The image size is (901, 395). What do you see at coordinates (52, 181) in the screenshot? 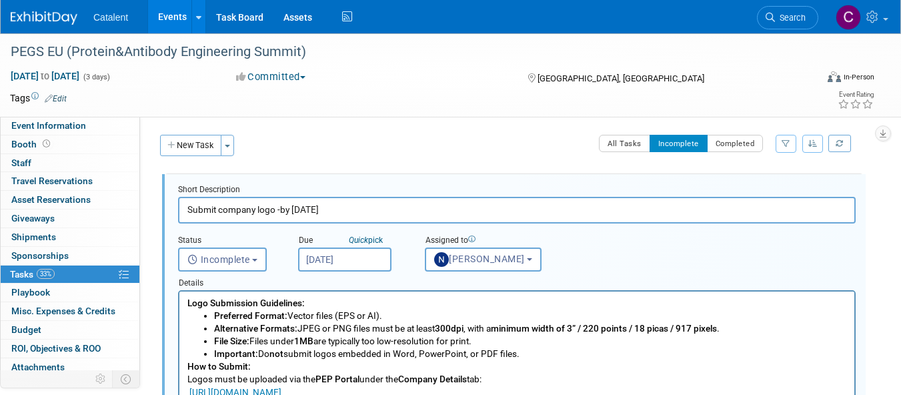
I see `span: Travel Reservations` at bounding box center [52, 181].